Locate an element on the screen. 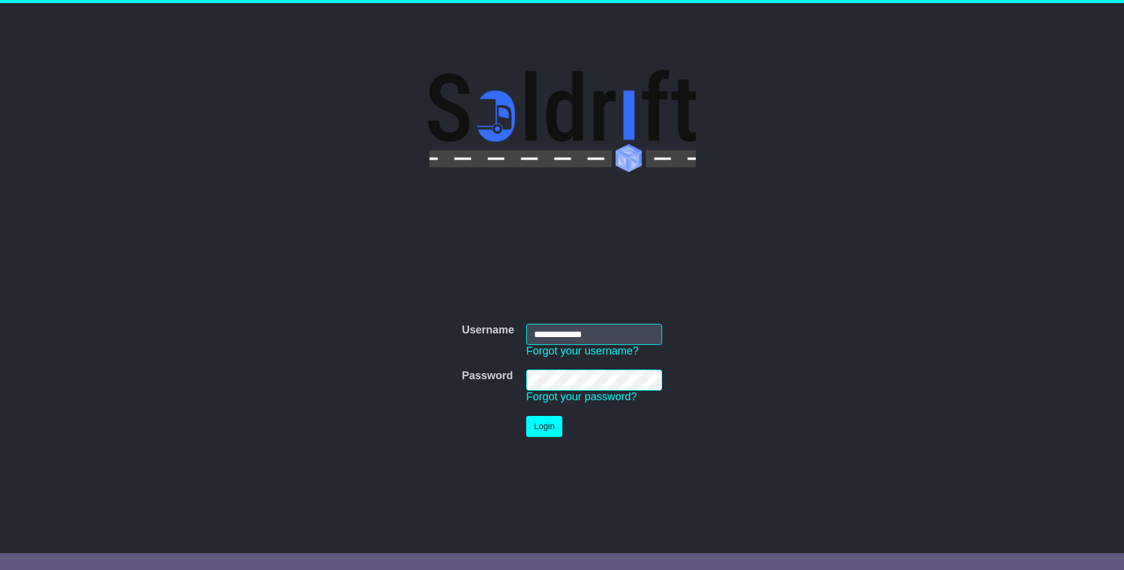 The image size is (1124, 570). label: Password is located at coordinates (487, 376).